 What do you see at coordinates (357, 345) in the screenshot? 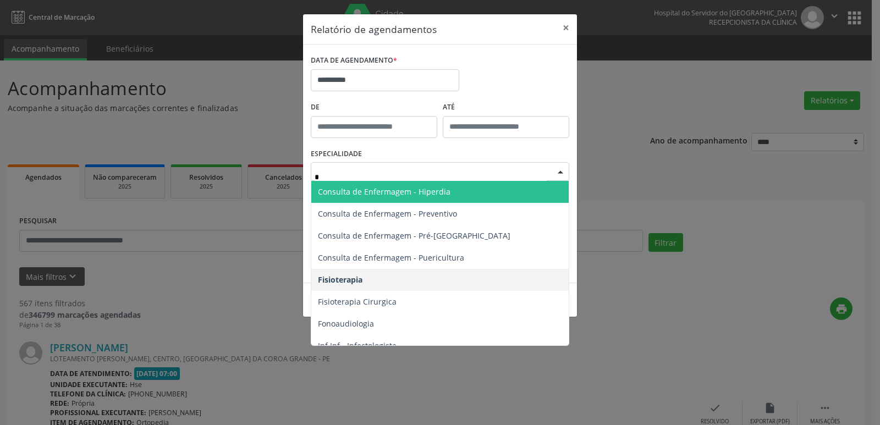
I see `span: Inf.Inf - Infectologista` at bounding box center [357, 345].